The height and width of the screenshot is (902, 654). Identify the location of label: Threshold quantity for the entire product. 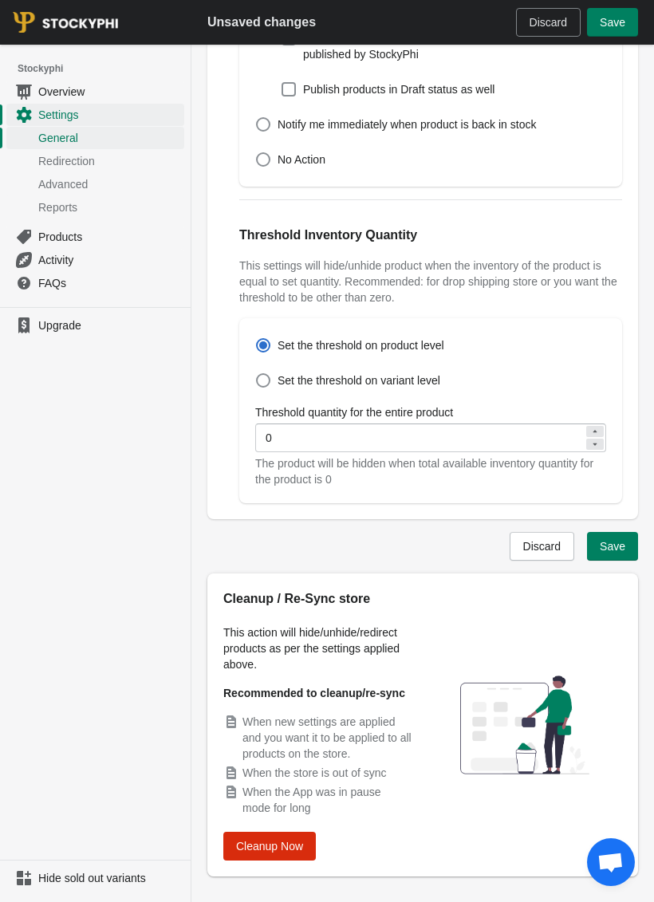
(354, 412).